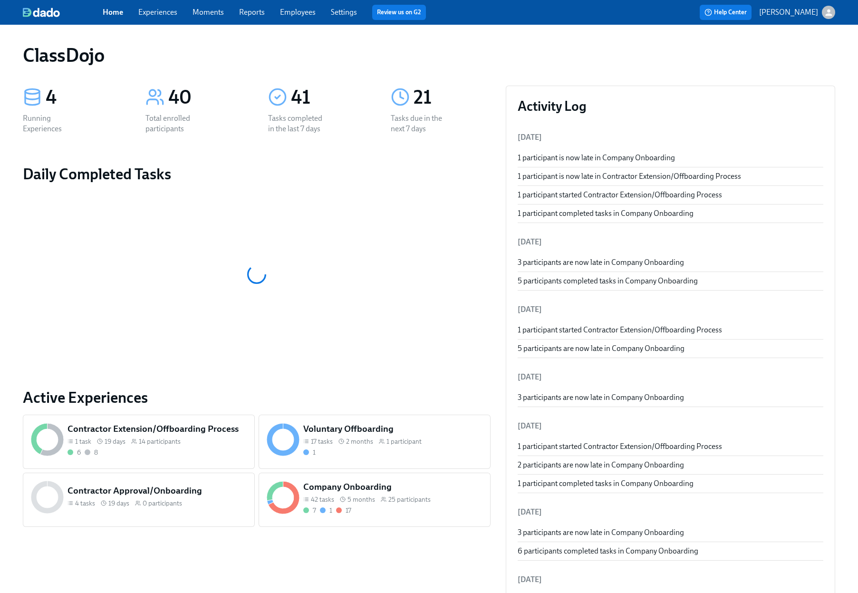 The height and width of the screenshot is (593, 858). Describe the element at coordinates (160, 441) in the screenshot. I see `span: 14 participants` at that location.